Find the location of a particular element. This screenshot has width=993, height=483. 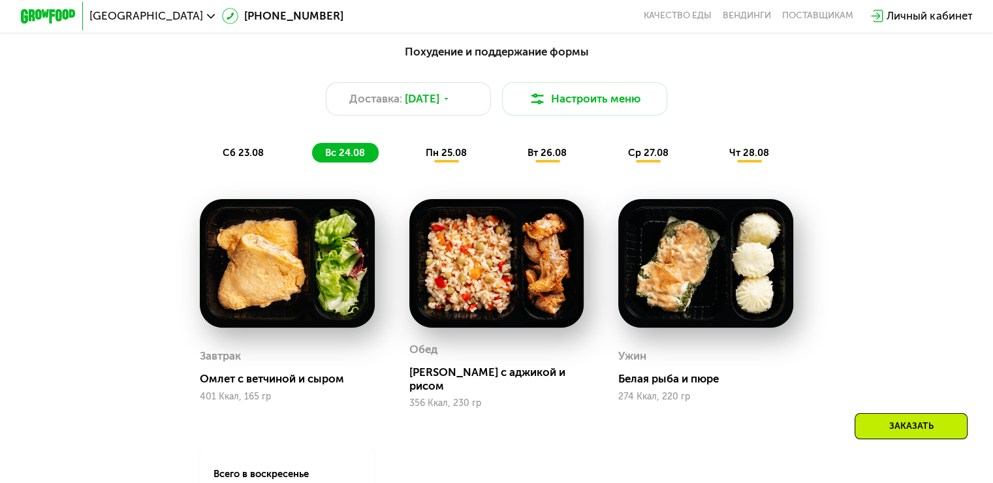

span: вс 24.08 is located at coordinates (344, 153).